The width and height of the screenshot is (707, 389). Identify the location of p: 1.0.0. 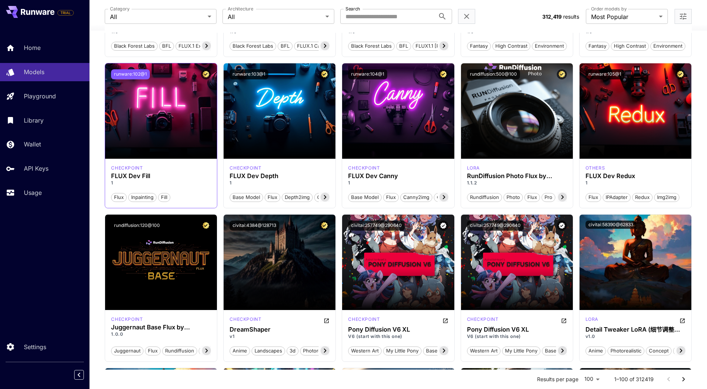
(161, 334).